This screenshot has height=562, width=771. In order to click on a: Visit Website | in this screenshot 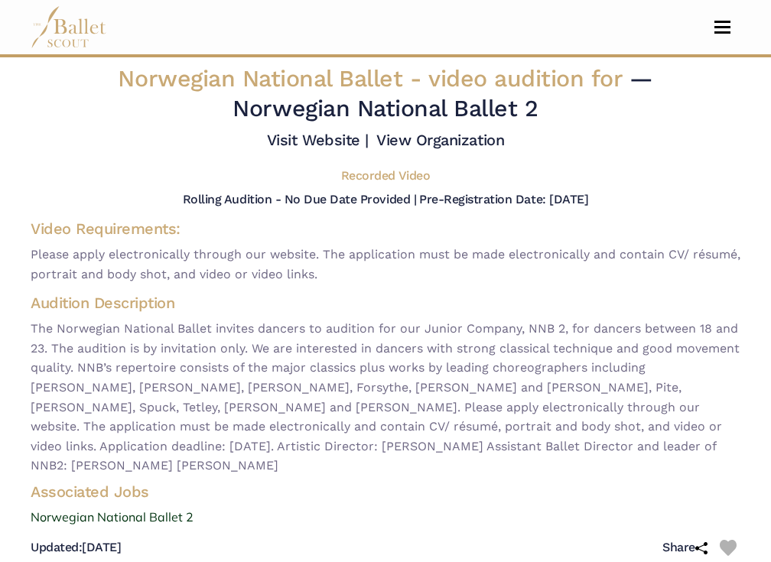, I will do `click(317, 140)`.